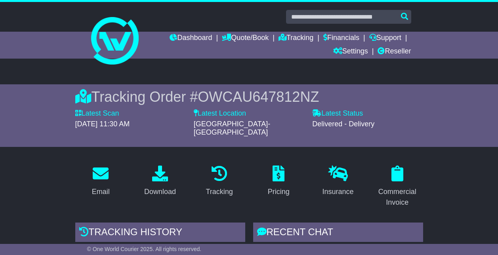  What do you see at coordinates (338, 233) in the screenshot?
I see `div: RECENT CHAT` at bounding box center [338, 233].